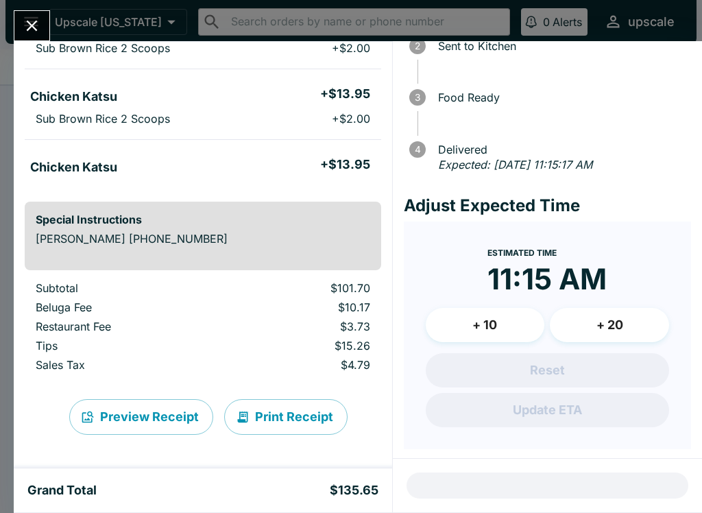 This screenshot has height=513, width=702. What do you see at coordinates (418, 46) in the screenshot?
I see `text: 2` at bounding box center [418, 46].